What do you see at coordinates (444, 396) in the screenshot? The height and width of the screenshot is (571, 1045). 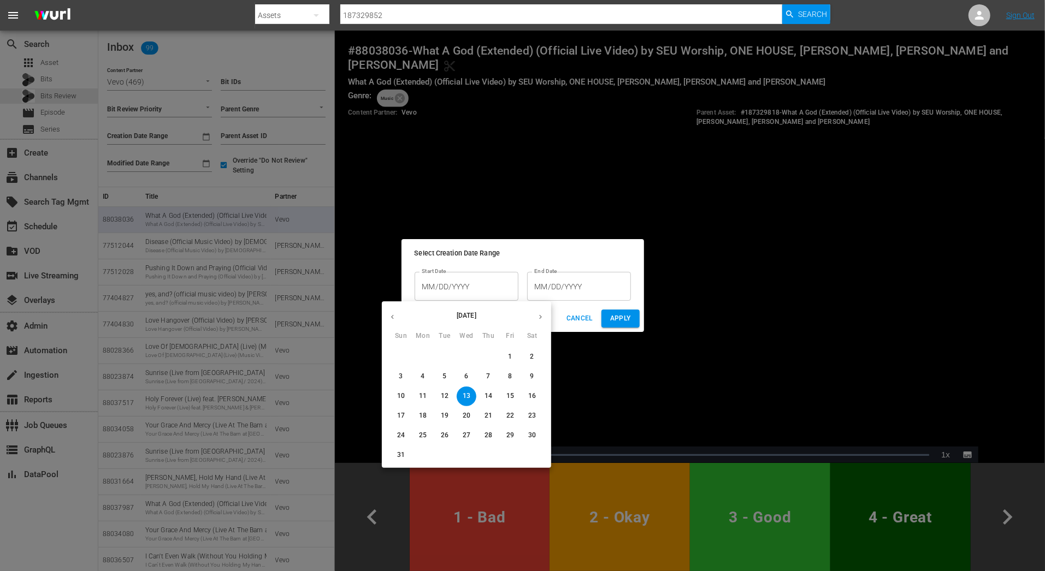 I see `button: 12` at bounding box center [444, 396].